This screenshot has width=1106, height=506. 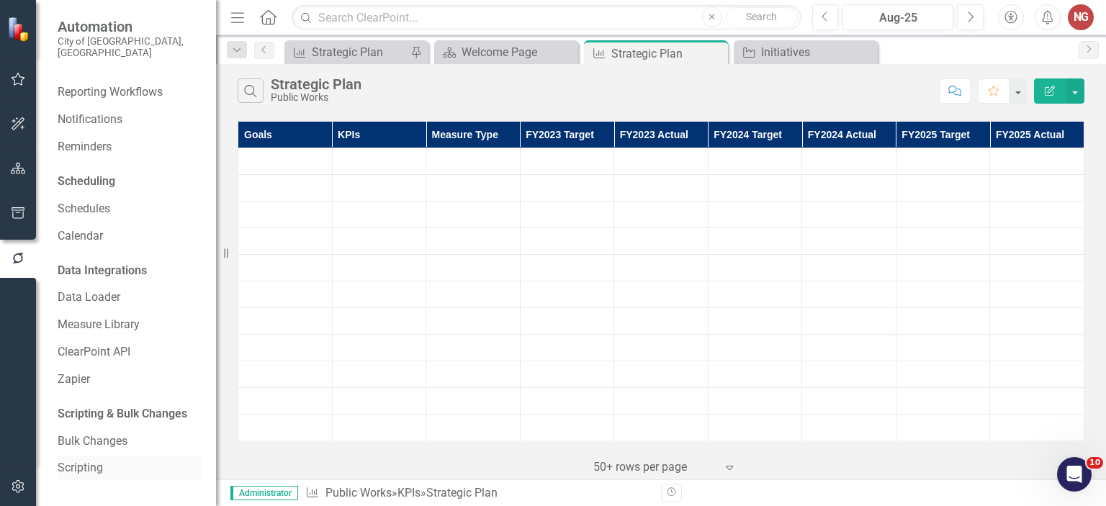 What do you see at coordinates (1081, 17) in the screenshot?
I see `div: NG` at bounding box center [1081, 17].